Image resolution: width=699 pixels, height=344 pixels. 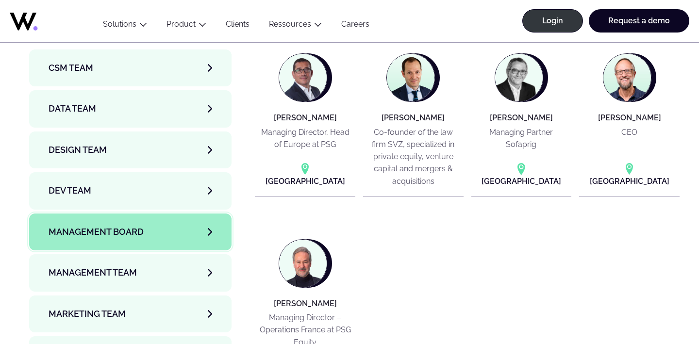 What do you see at coordinates (413, 157) in the screenshot?
I see `p: Co-founder of the law firm SVZ, specialized in private equity, venture capital and mergers & acqu...` at bounding box center [413, 157].